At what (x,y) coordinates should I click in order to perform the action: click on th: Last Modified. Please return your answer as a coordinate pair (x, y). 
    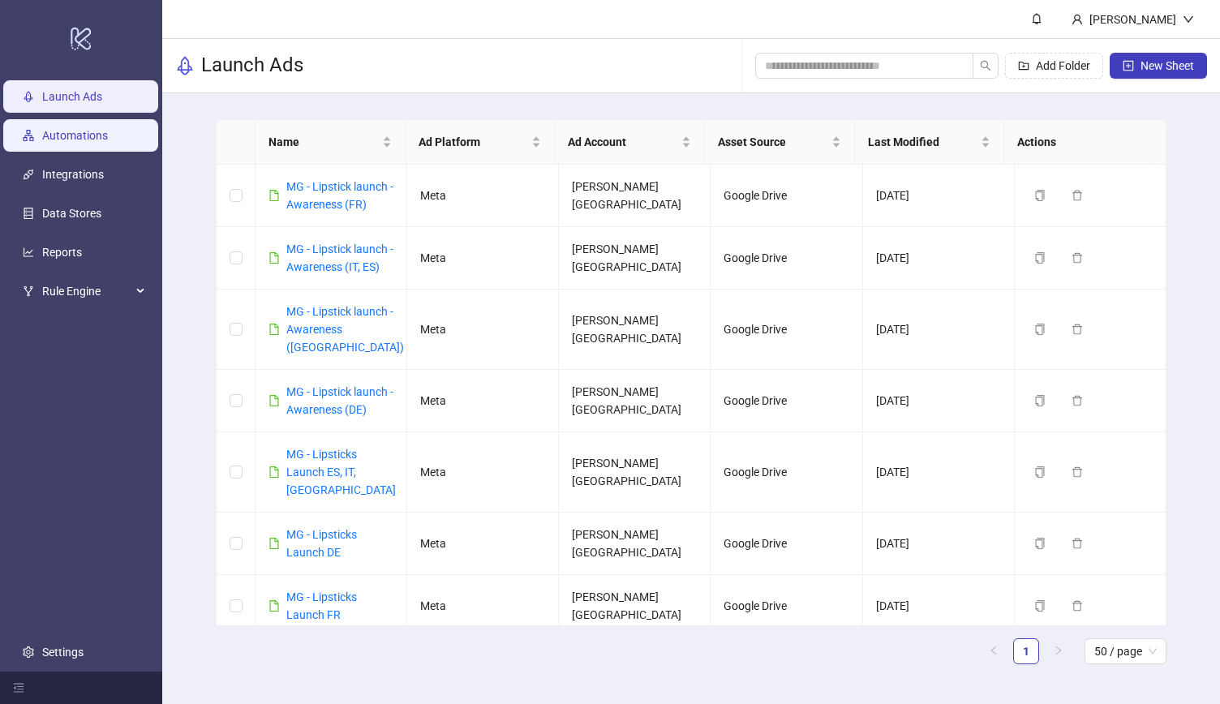
    Looking at the image, I should click on (930, 142).